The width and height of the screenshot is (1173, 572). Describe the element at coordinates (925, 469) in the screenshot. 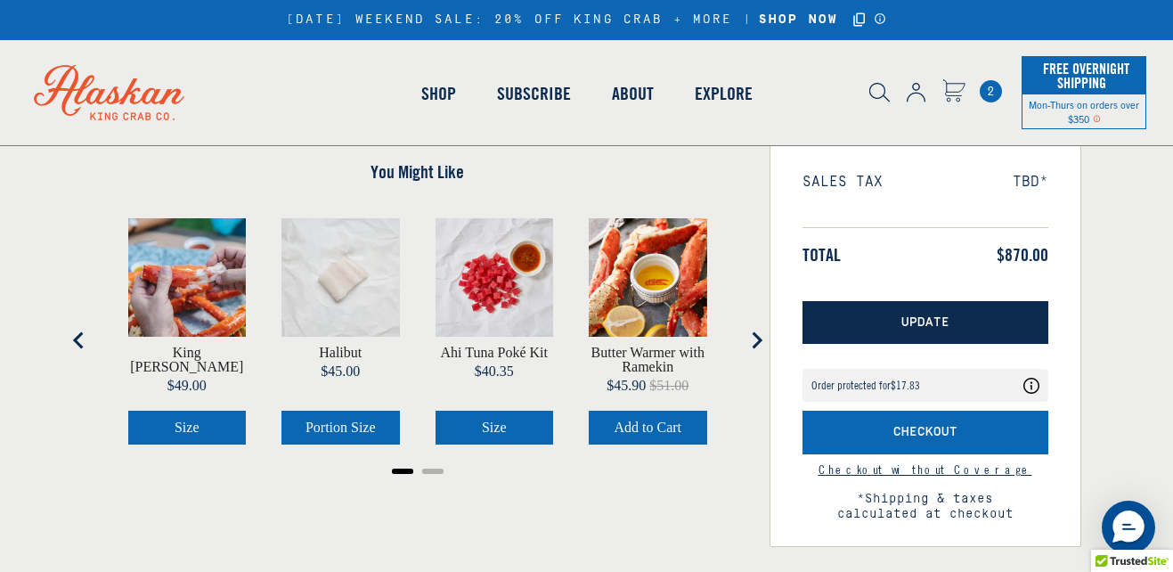

I see `a: Continue to checkout without Shipping Protection` at that location.